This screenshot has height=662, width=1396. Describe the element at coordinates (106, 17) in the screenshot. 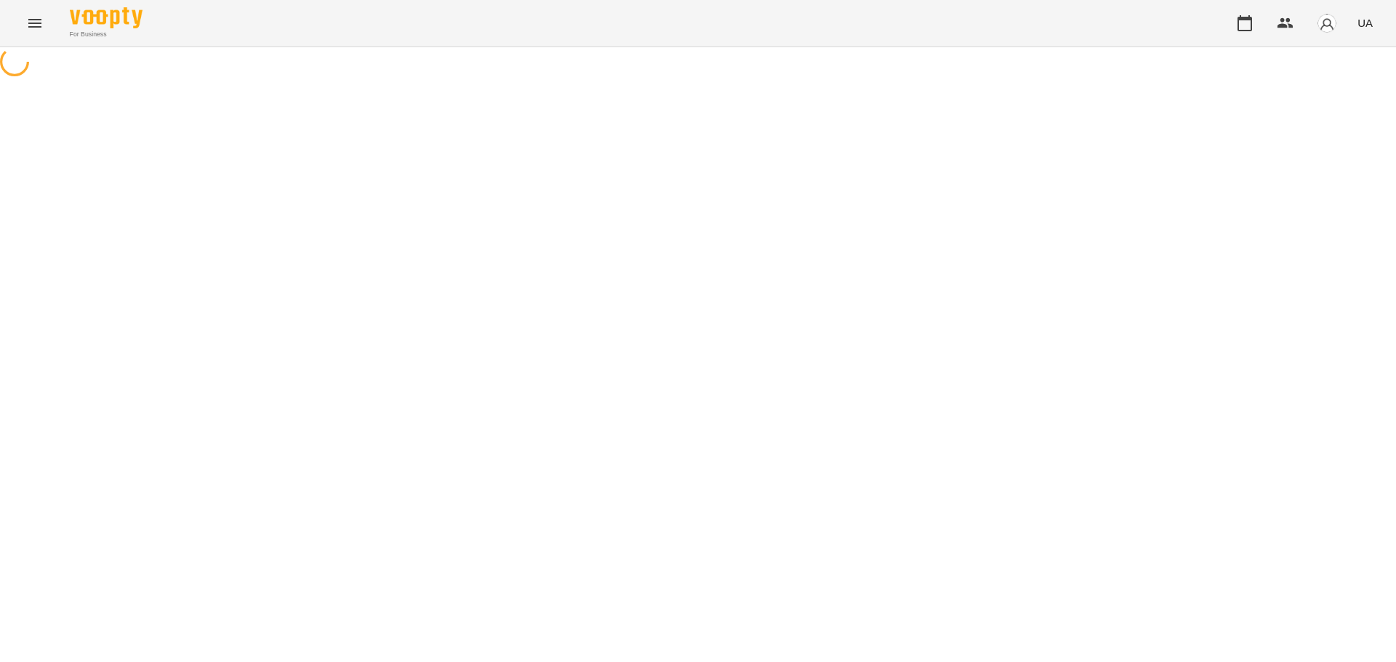

I see `img: Voopty Logo` at that location.